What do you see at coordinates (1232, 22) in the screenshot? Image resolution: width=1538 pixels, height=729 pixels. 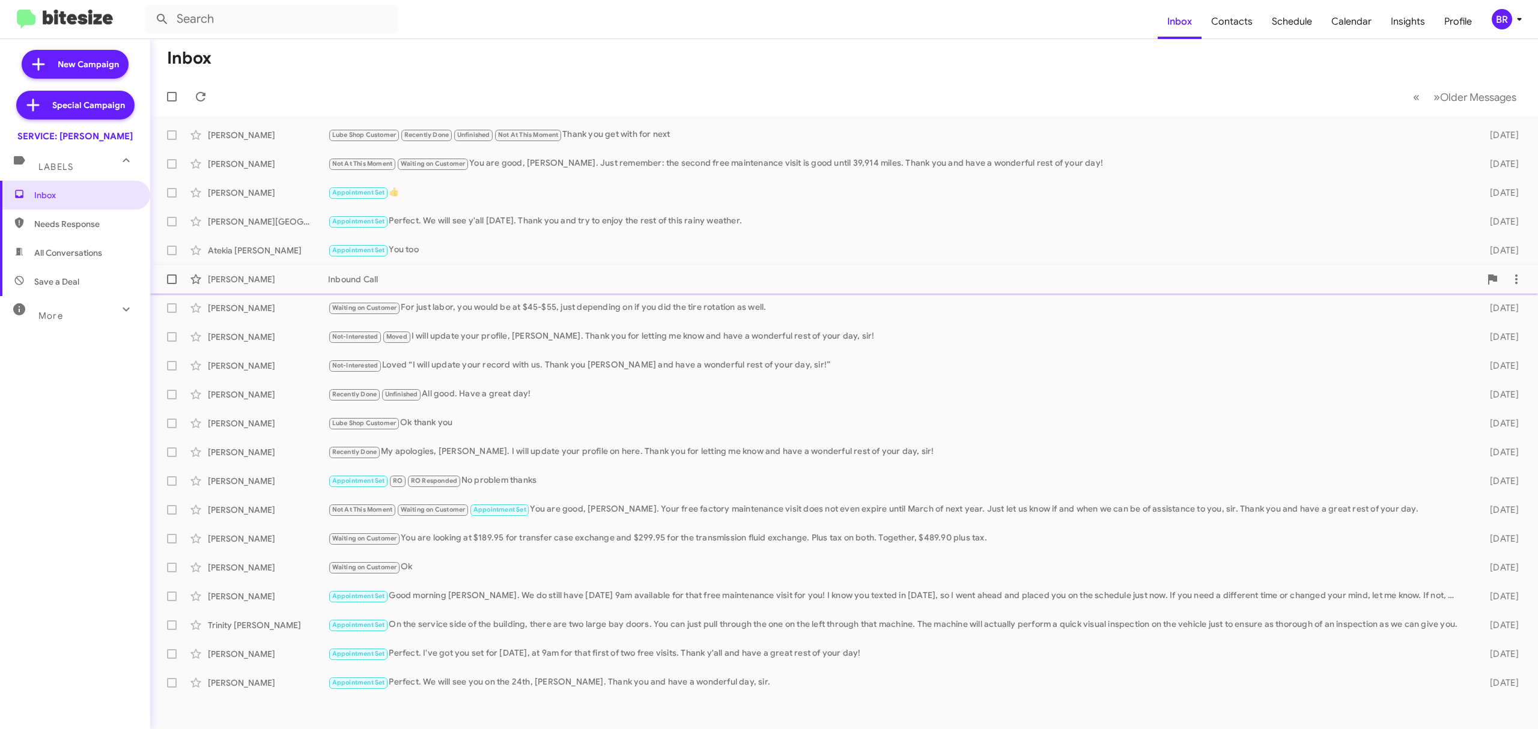 I see `a: Contacts` at bounding box center [1232, 22].